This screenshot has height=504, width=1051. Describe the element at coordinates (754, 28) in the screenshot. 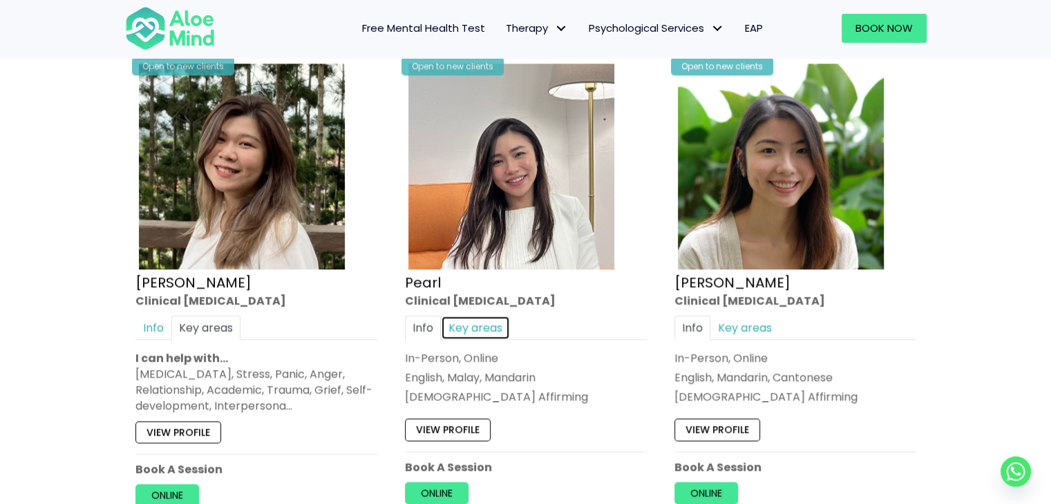

I see `span: EAP` at that location.